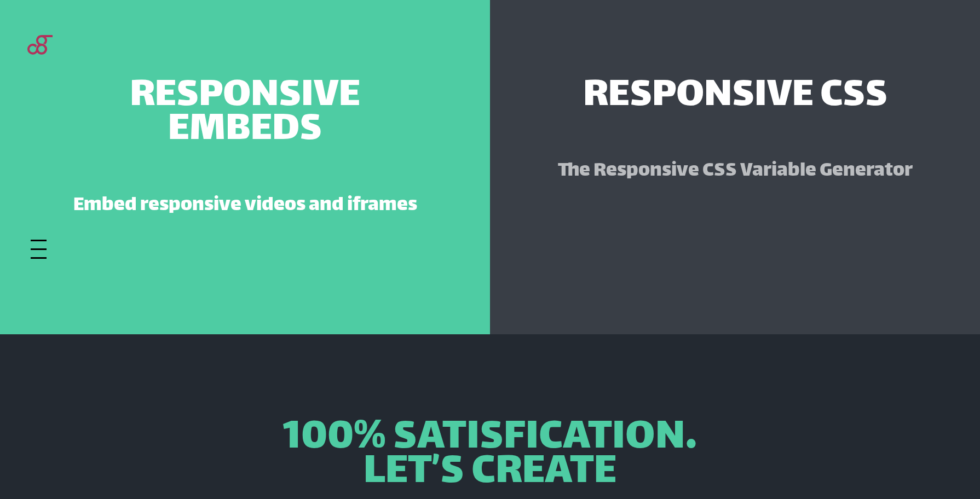  I want to click on span: Responsive Embeds, so click(245, 114).